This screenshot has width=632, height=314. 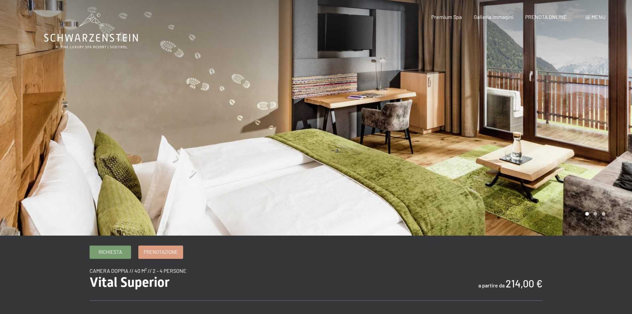 What do you see at coordinates (110, 252) in the screenshot?
I see `a: Richiesta` at bounding box center [110, 252].